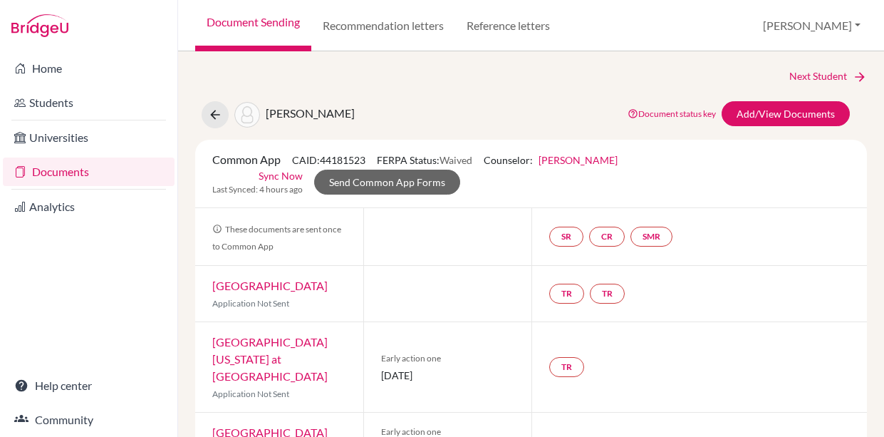  What do you see at coordinates (88, 385) in the screenshot?
I see `a: Help center` at bounding box center [88, 385].